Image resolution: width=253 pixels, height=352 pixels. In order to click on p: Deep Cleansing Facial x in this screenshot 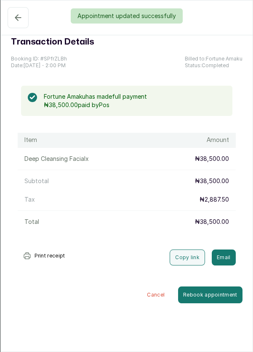, I will do `click(56, 159)`.